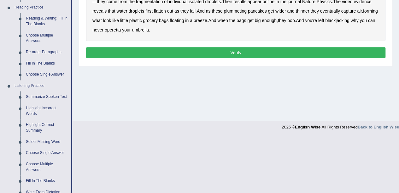 The width and height of the screenshot is (399, 193). I want to click on b: floating, so click(177, 20).